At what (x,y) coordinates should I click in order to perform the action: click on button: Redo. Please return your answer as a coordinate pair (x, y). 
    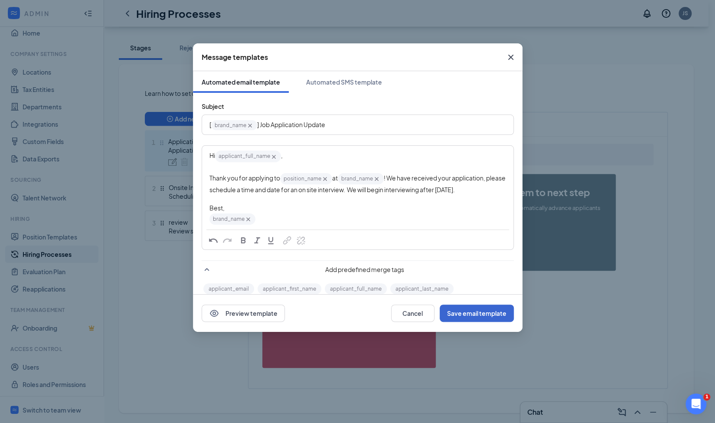
    Looking at the image, I should click on (227, 241).